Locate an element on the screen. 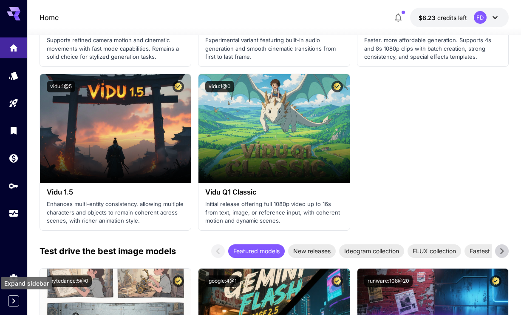 The height and width of the screenshot is (315, 521). button: google:4@1 is located at coordinates (223, 281).